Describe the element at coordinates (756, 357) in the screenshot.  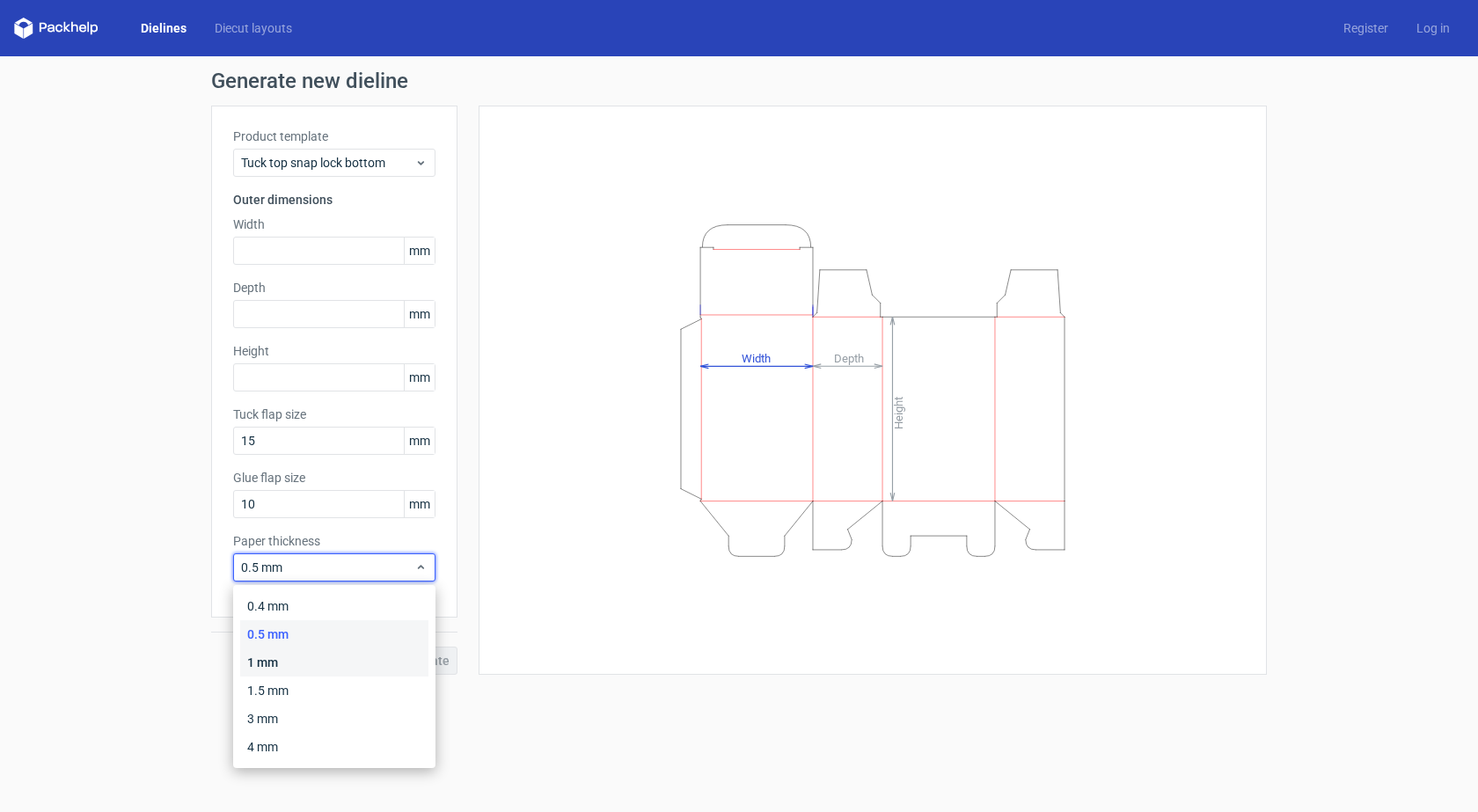
I see `tspan: Width` at that location.